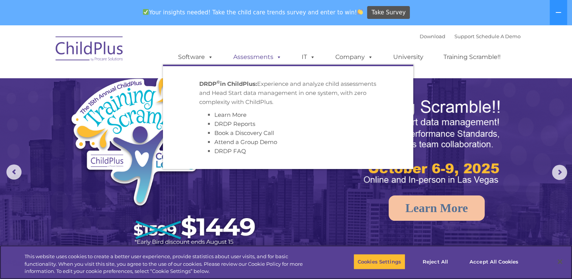 Image resolution: width=572 pixels, height=279 pixels. I want to click on span: Phone number, so click(121, 84).